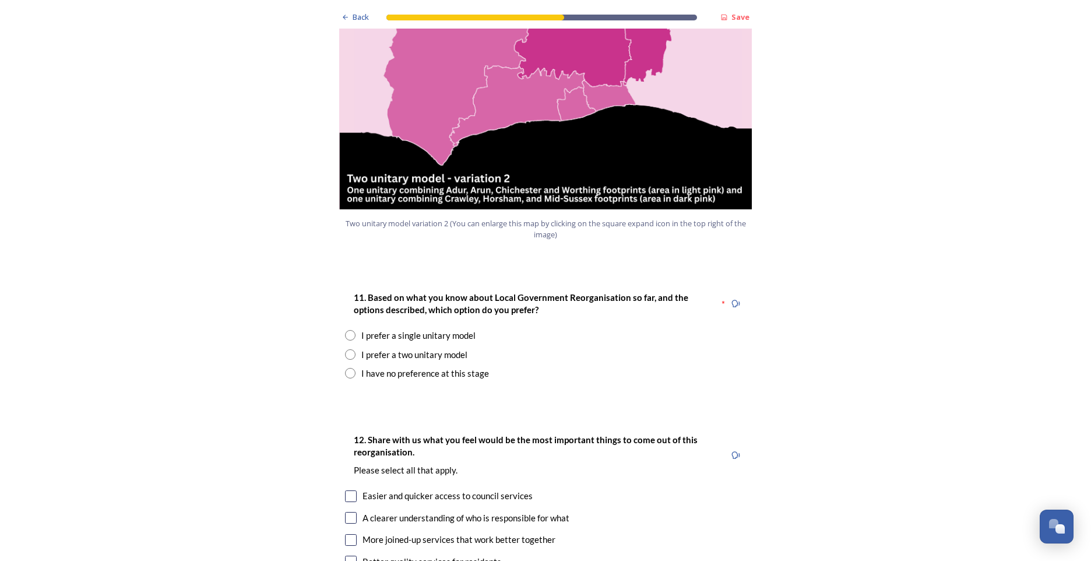  What do you see at coordinates (414, 354) in the screenshot?
I see `div: I prefer a two unitary model` at bounding box center [414, 354].